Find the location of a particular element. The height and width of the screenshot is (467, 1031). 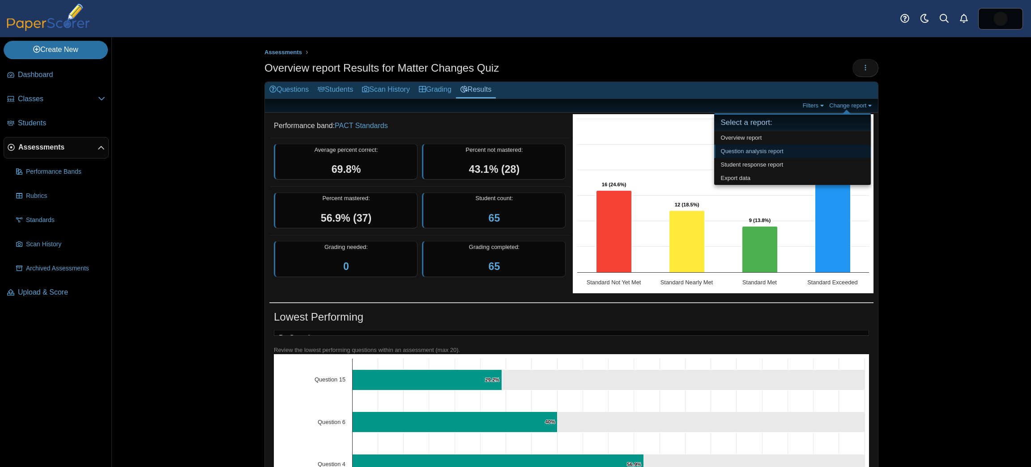

text: Question 15 is located at coordinates (330, 379).